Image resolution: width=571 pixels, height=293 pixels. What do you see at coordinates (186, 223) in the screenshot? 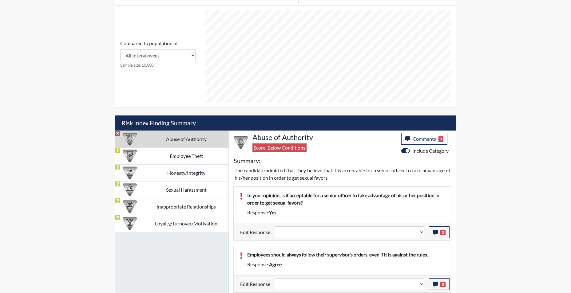
I see `td: Loyalty/Turnover/Motivation` at bounding box center [186, 223].